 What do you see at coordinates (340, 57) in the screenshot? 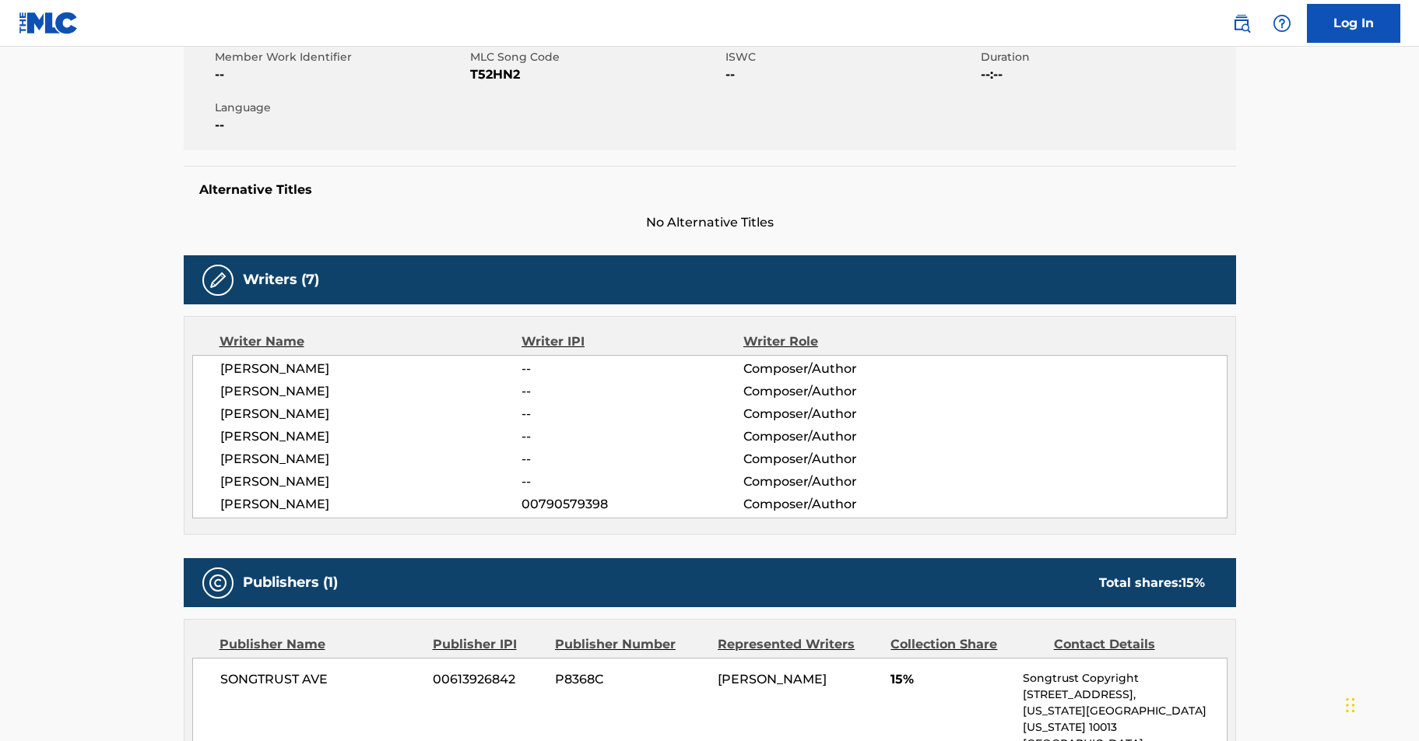
I see `span: Member Work Identifier` at bounding box center [340, 57].